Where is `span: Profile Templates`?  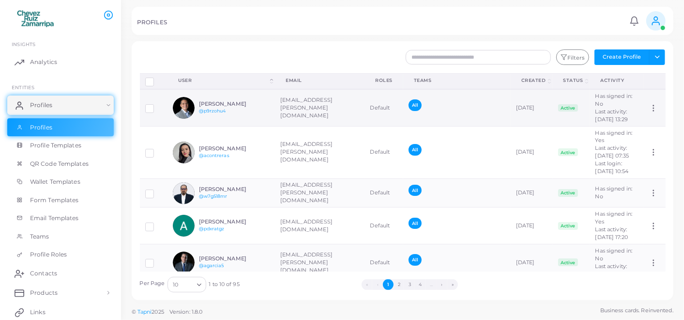
span: Profile Templates is located at coordinates (56, 145).